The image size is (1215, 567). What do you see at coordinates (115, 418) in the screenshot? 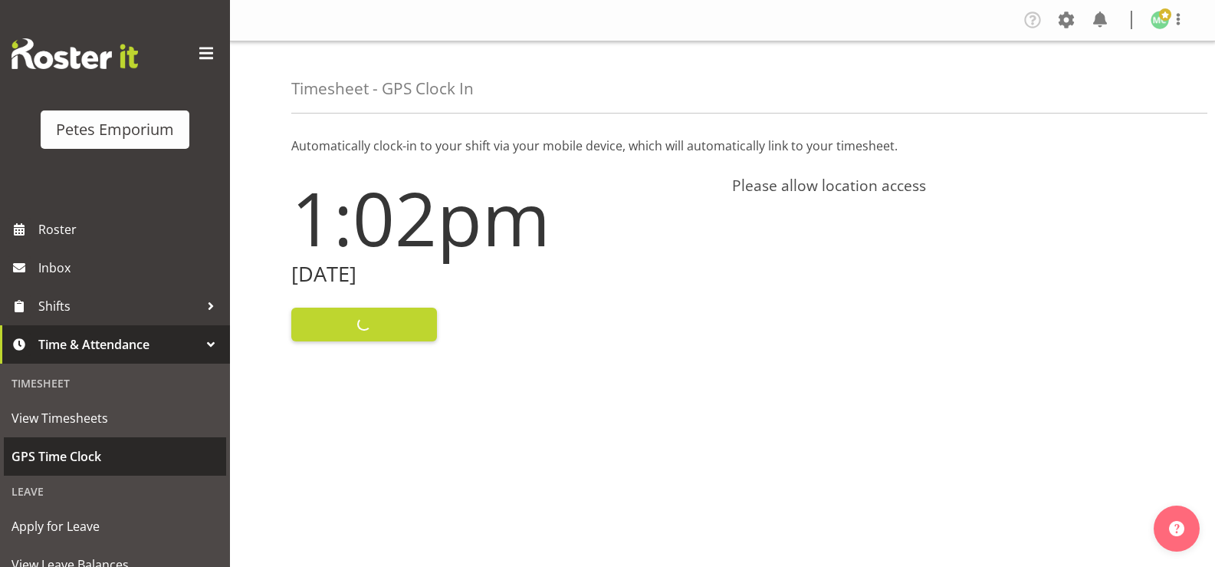
I see `span: View Timesheets` at bounding box center [115, 418].